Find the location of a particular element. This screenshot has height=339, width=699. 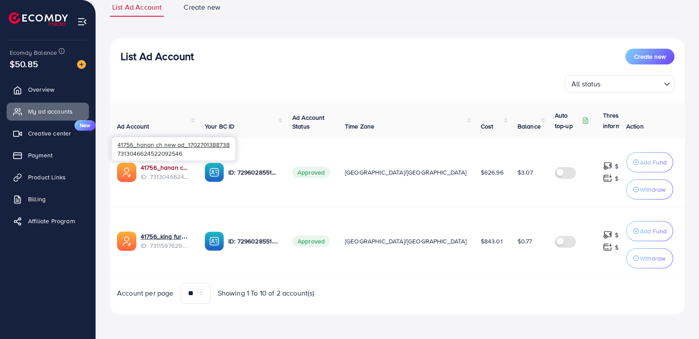

a: Affiliate Program is located at coordinates (48, 221).